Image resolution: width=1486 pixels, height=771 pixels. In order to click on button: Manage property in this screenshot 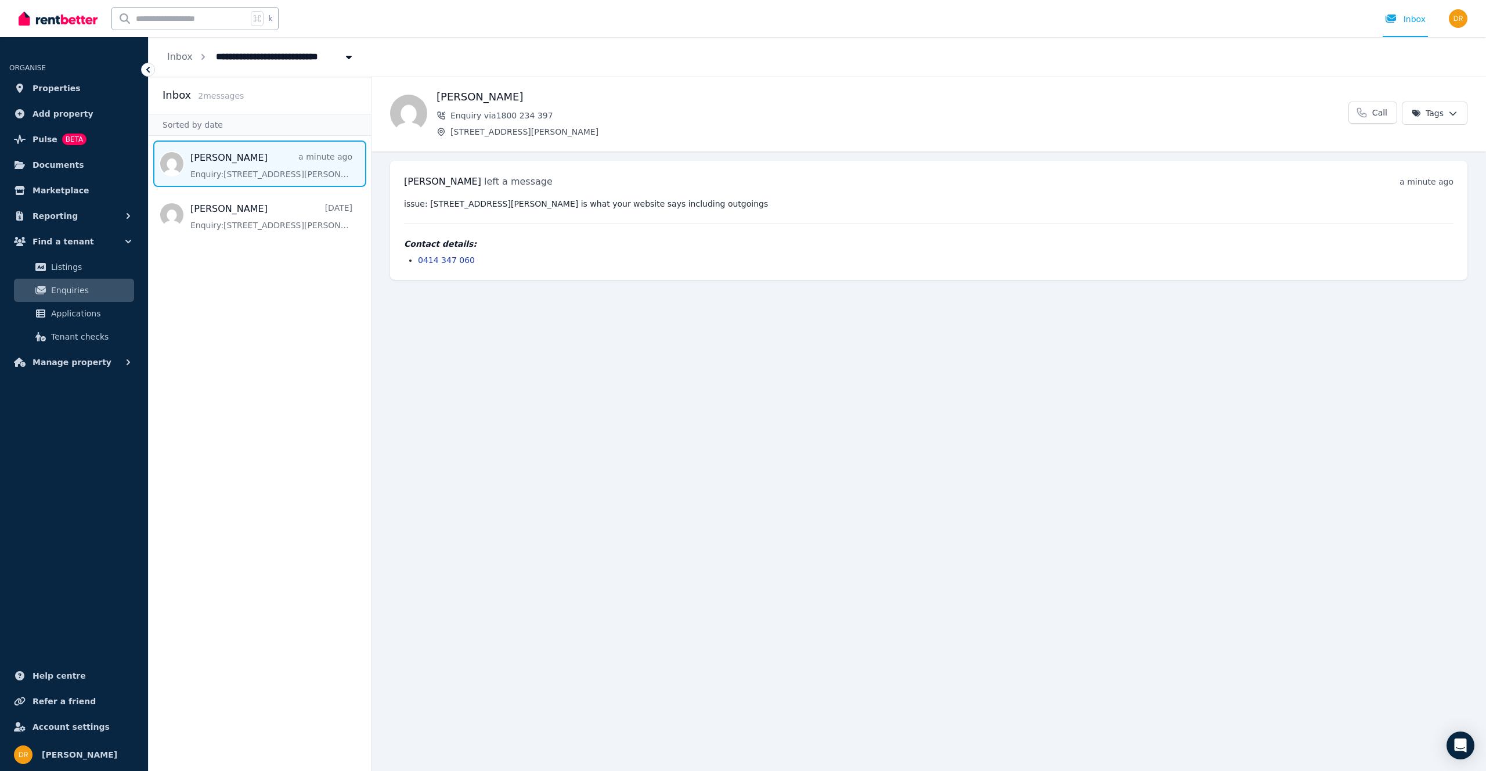, I will do `click(74, 362)`.